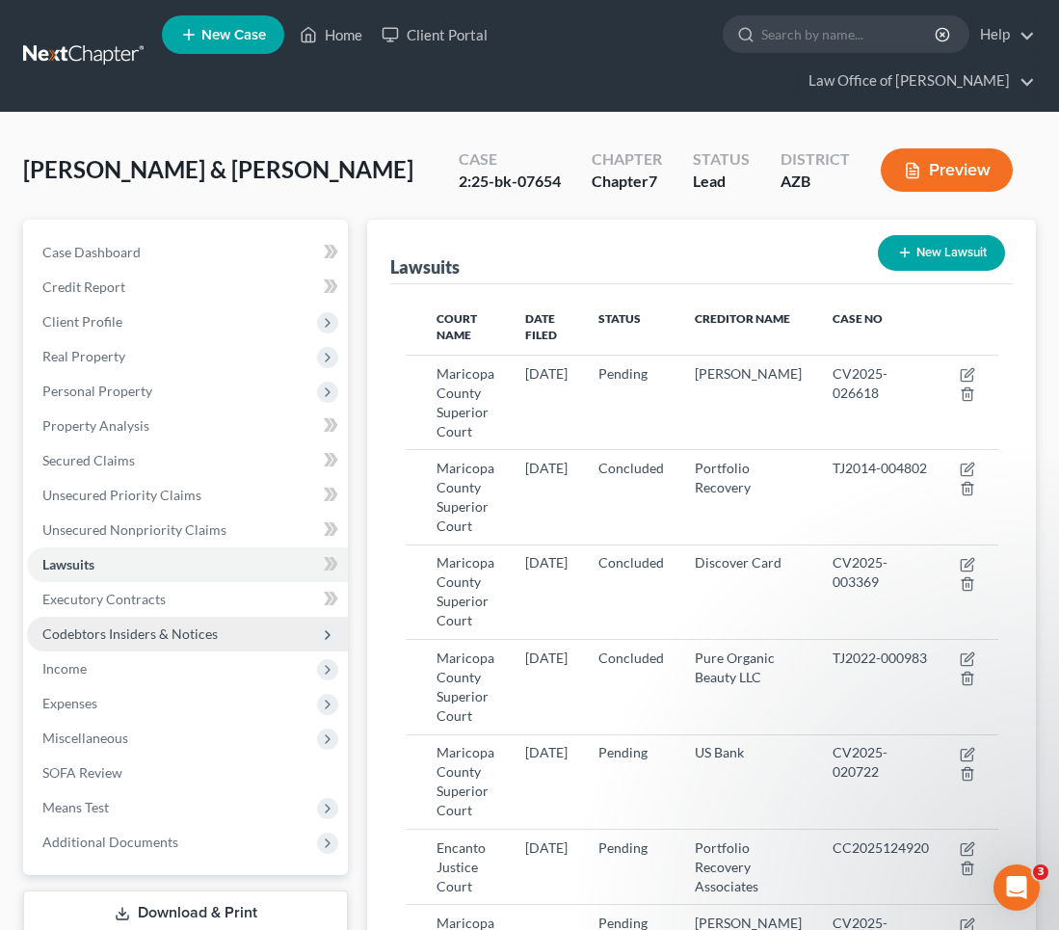  Describe the element at coordinates (187, 773) in the screenshot. I see `a: SOFA Review` at that location.